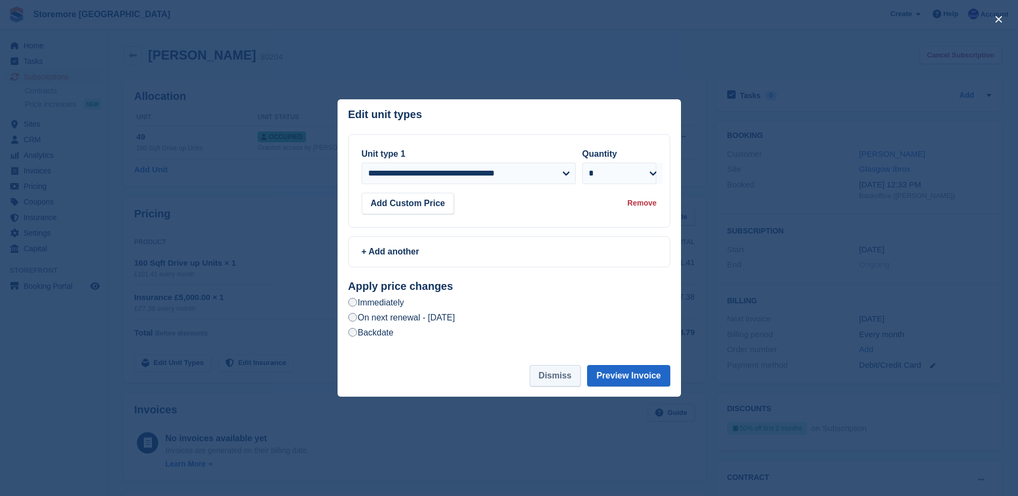 This screenshot has width=1018, height=496. Describe the element at coordinates (599, 153) in the screenshot. I see `label: Quantity` at that location.